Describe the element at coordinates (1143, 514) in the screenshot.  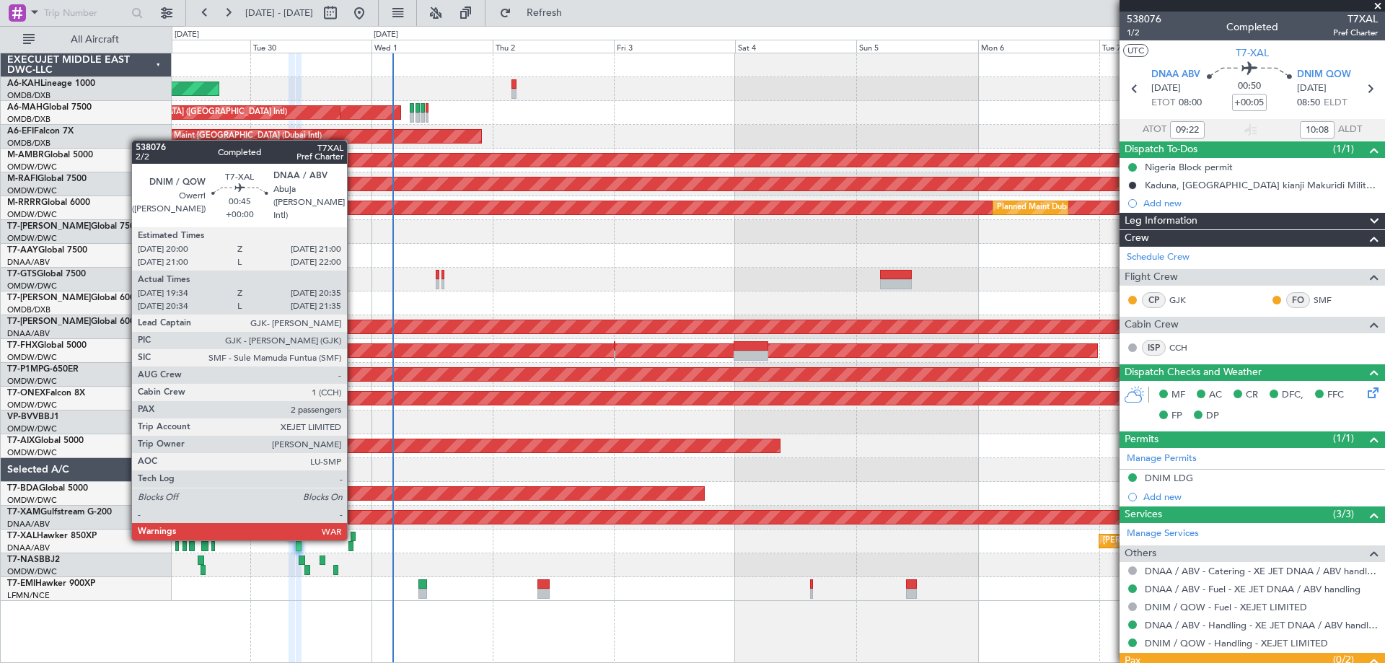
I see `span: Services` at that location.